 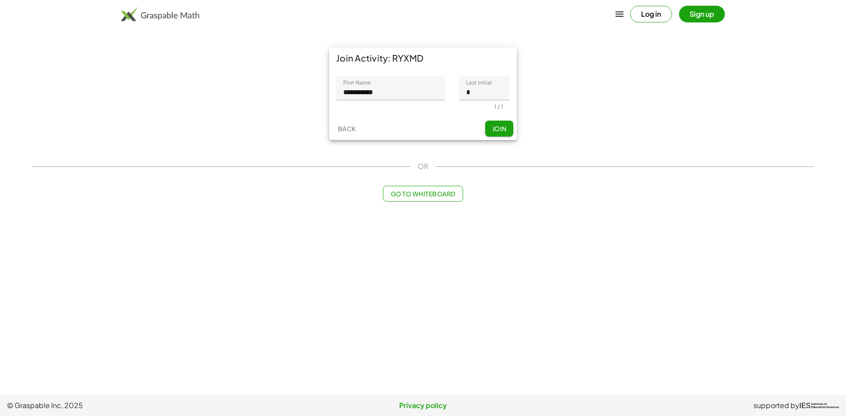 What do you see at coordinates (423, 194) in the screenshot?
I see `button: Go to Whiteboard` at bounding box center [423, 194].